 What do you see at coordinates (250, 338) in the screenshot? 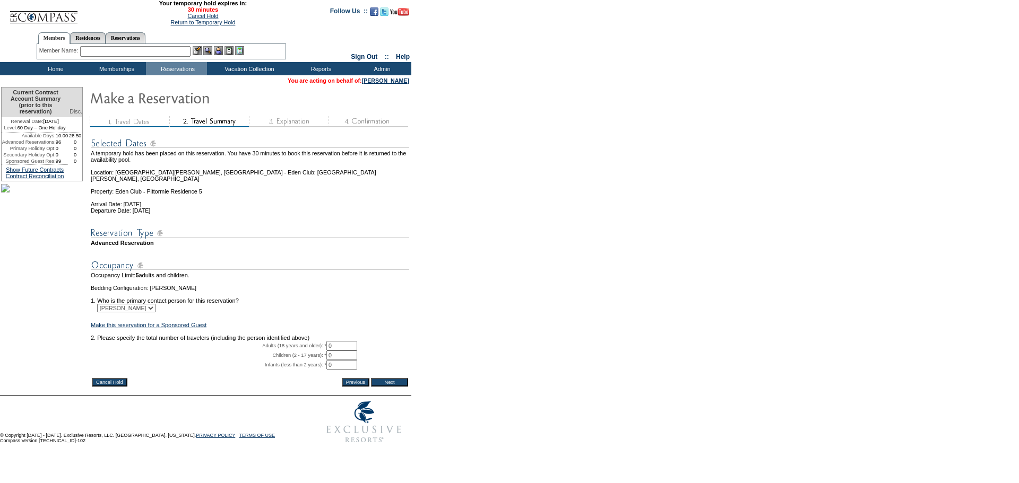
I see `td: 2. Please specify the total number of travelers (including the person identified above)` at bounding box center [250, 338].